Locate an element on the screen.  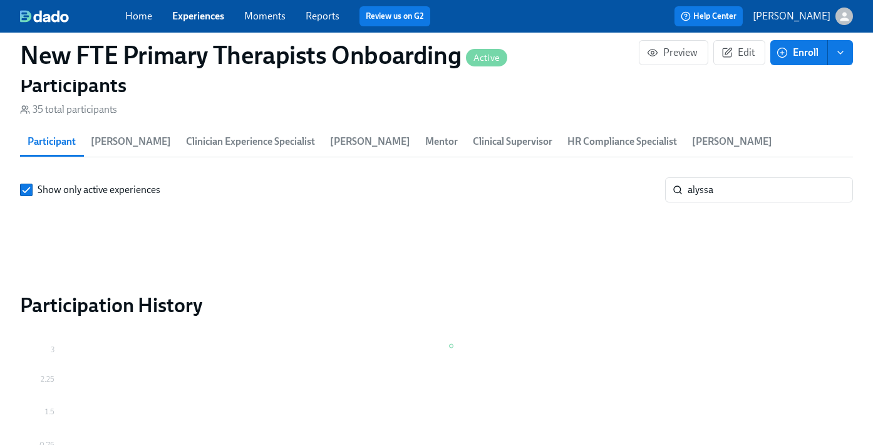
div: 35 total participants is located at coordinates (68, 110).